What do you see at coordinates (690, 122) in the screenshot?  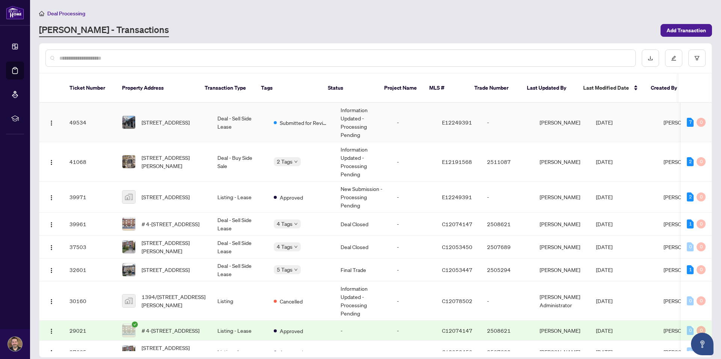 I see `div: 7` at bounding box center [690, 122].